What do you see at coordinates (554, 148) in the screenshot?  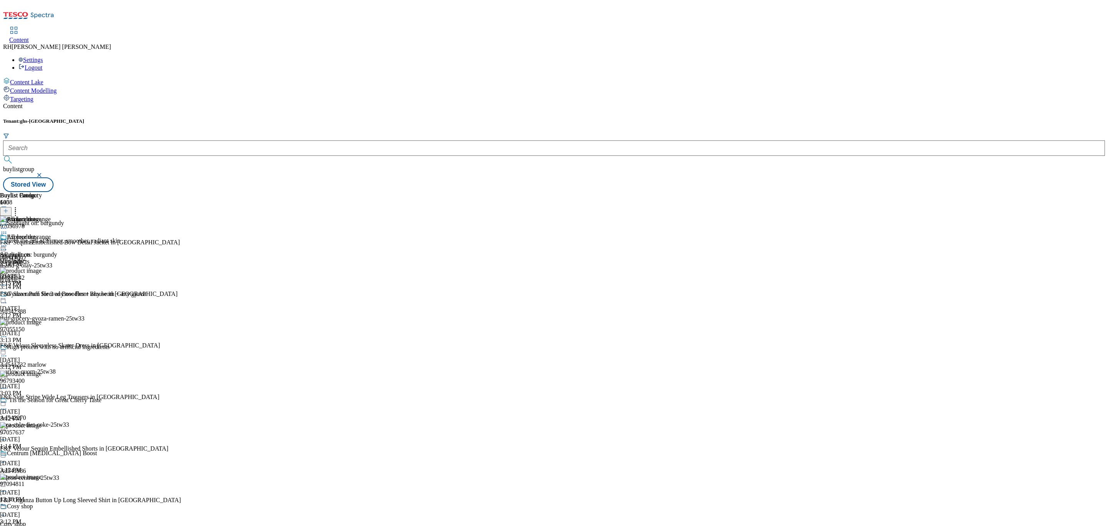 I see `input: Search` at bounding box center [554, 148].